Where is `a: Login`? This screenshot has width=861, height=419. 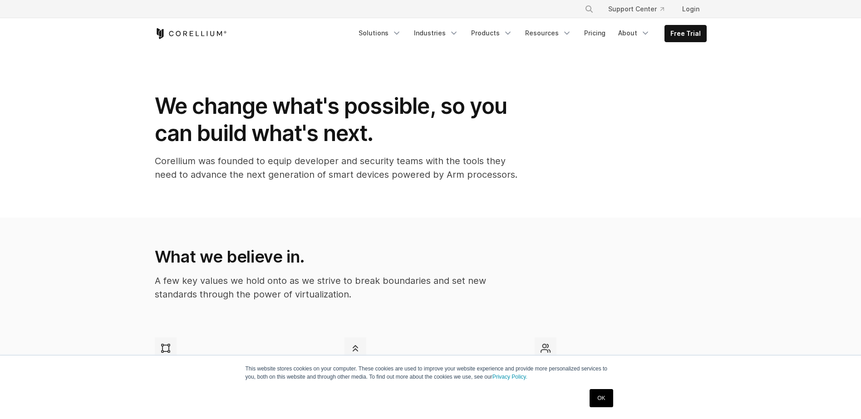
a: Login is located at coordinates (691, 9).